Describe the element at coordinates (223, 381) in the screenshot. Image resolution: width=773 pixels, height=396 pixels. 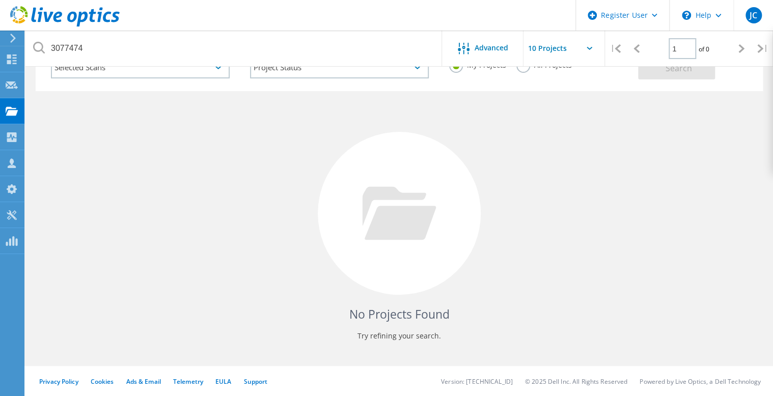
I see `a: EULA` at that location.